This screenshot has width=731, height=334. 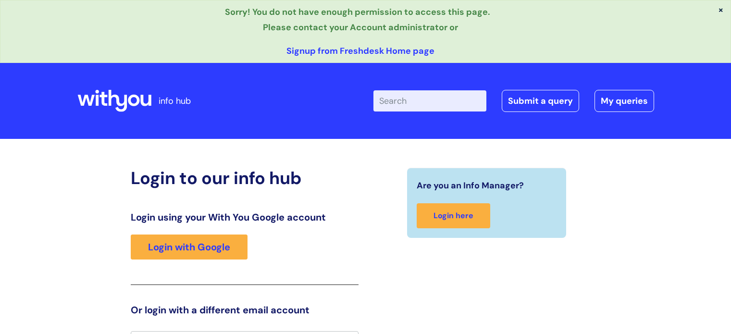 I want to click on h2: Login to our info hub, so click(x=244, y=178).